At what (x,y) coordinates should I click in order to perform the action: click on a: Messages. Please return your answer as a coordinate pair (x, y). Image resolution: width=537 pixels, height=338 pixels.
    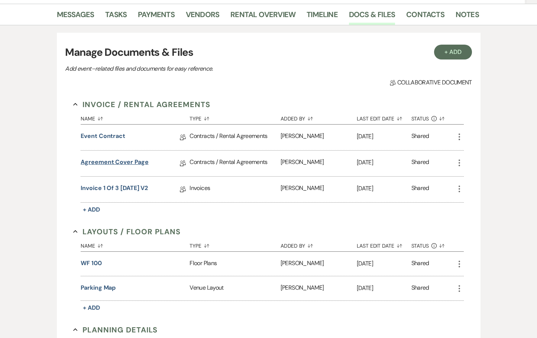
    Looking at the image, I should click on (75, 17).